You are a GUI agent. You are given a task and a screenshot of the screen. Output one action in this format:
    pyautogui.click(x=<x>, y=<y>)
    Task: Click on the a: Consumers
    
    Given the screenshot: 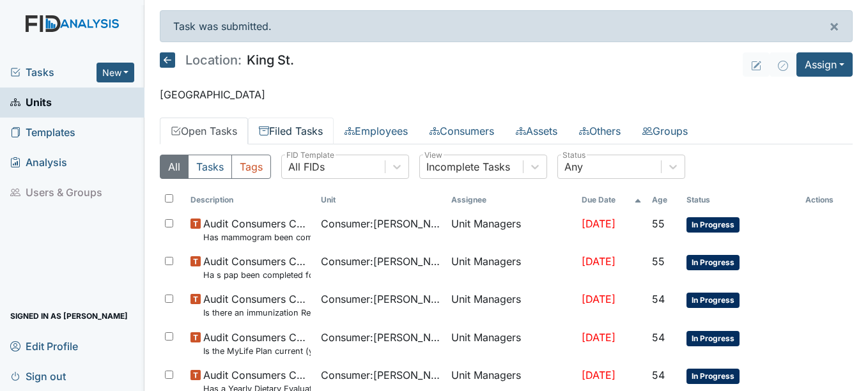 What is the action you would take?
    pyautogui.click(x=461, y=131)
    